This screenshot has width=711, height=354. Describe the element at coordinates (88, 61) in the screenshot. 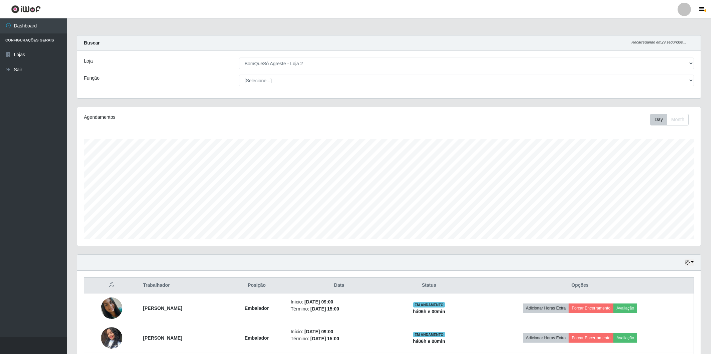

I see `label: Loja` at that location.